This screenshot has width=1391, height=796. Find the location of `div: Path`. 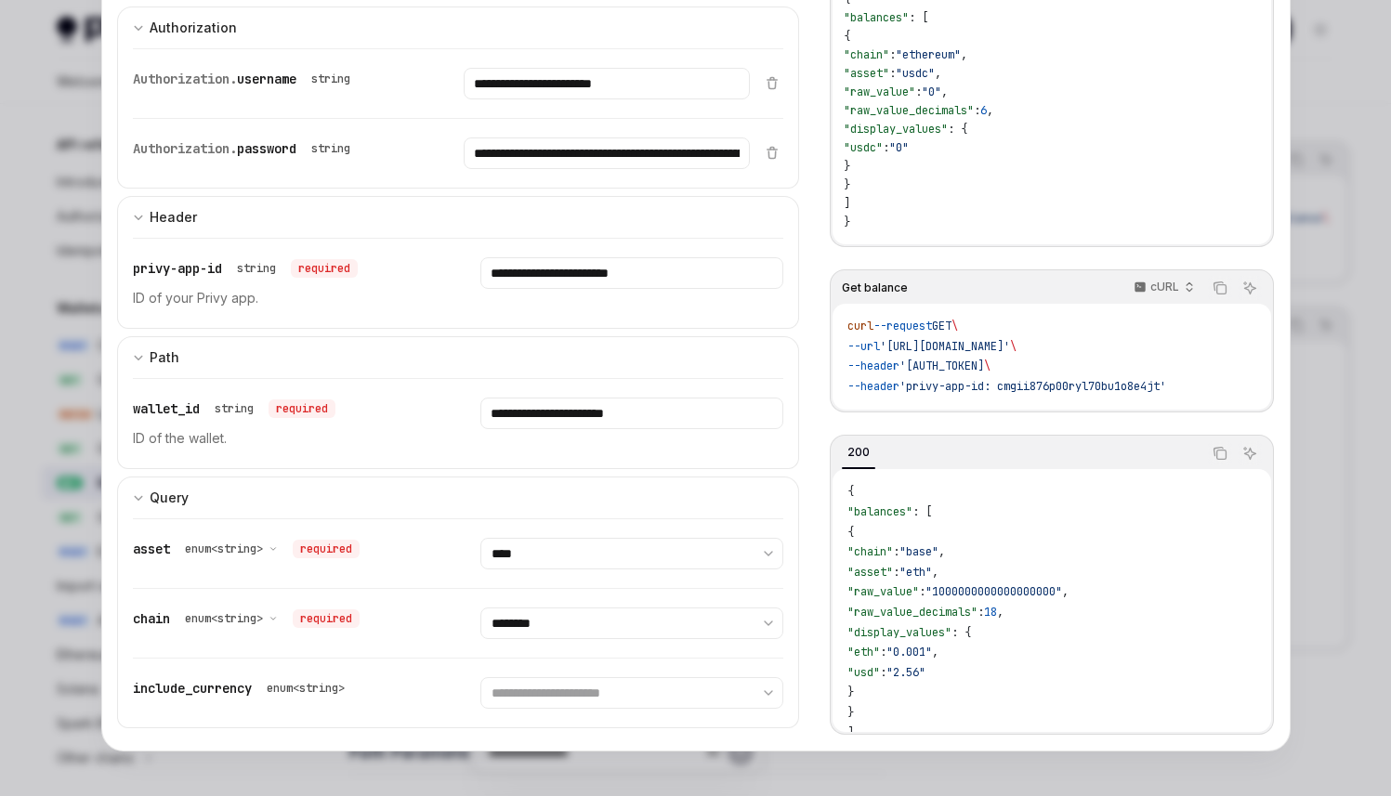

div: Path is located at coordinates (164, 358).